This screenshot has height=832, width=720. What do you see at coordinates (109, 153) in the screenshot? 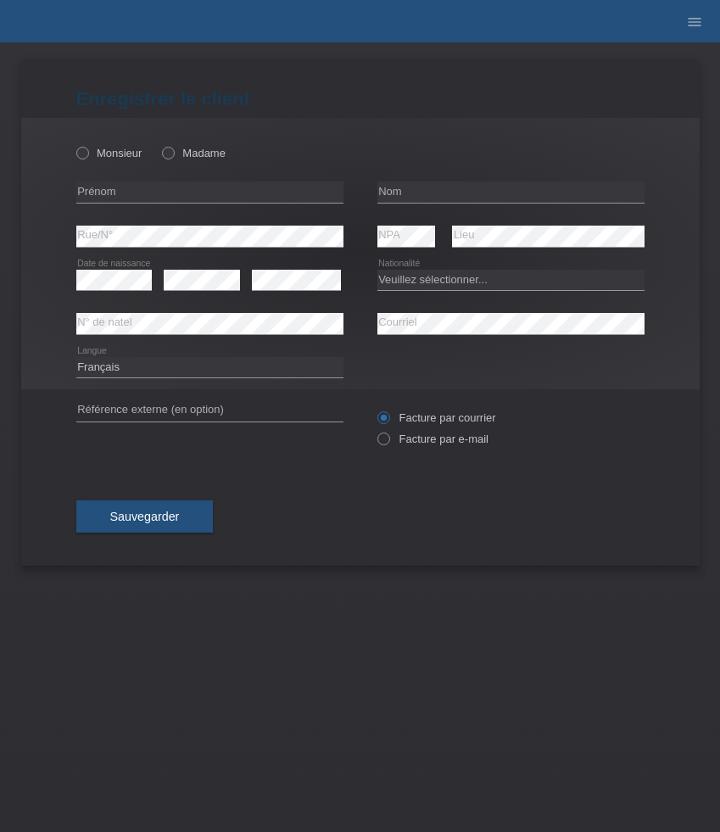
I see `label: Monsieur` at bounding box center [109, 153].